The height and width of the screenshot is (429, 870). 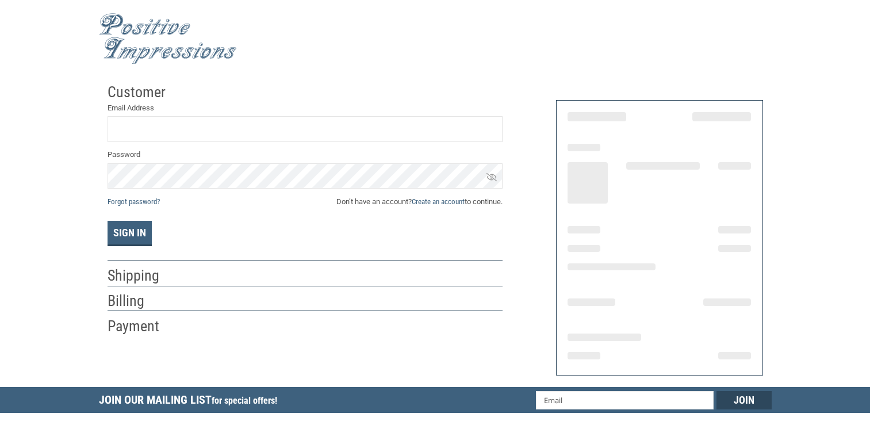 What do you see at coordinates (438, 201) in the screenshot?
I see `a: Create an account` at bounding box center [438, 201].